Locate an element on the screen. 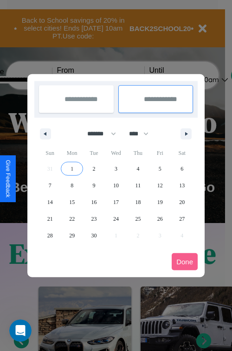  span: Thu is located at coordinates (138, 153).